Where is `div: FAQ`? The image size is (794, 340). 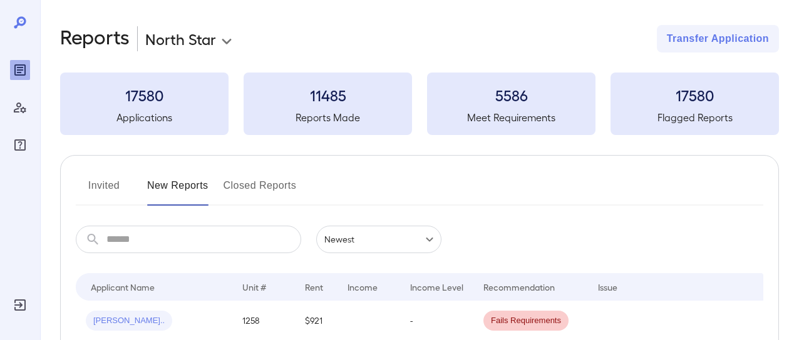 div: FAQ is located at coordinates (20, 145).